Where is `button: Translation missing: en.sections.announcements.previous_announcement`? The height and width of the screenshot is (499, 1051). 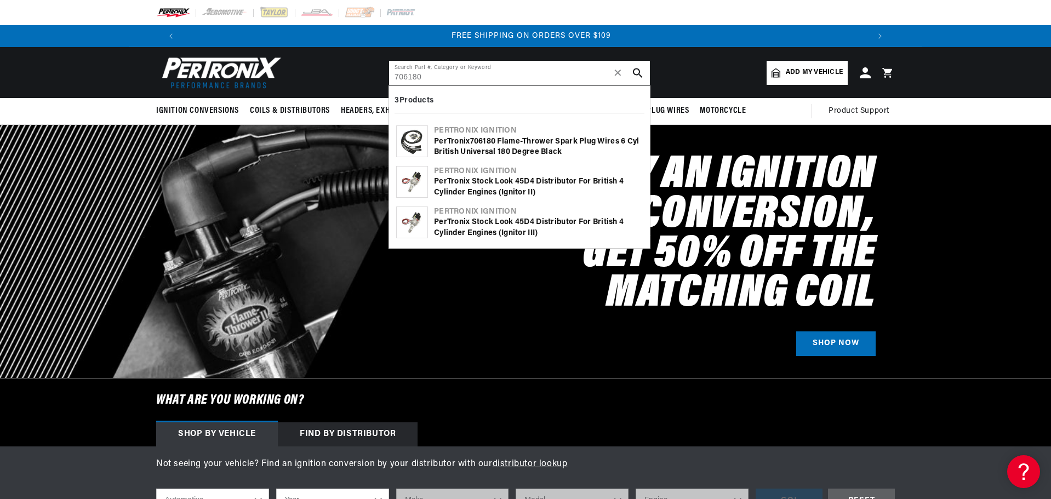
button: Translation missing: en.sections.announcements.previous_announcement is located at coordinates (171, 36).